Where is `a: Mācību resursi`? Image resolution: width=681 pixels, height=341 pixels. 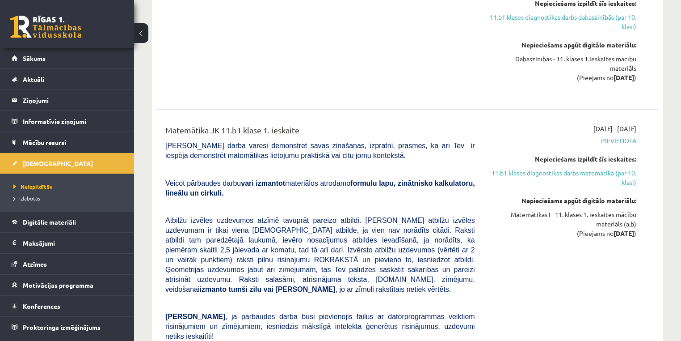 a: Mācību resursi is located at coordinates (67, 142).